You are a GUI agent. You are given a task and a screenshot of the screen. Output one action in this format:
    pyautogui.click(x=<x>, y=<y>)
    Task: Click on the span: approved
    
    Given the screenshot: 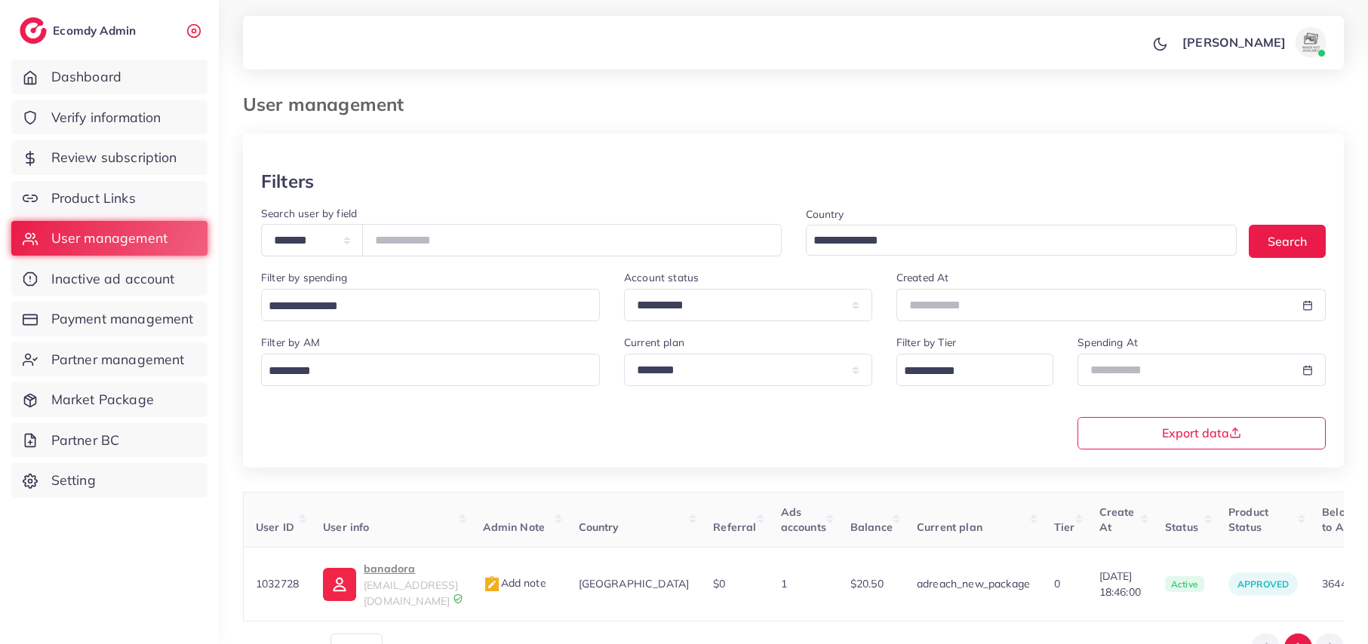 What is the action you would take?
    pyautogui.click(x=1263, y=584)
    